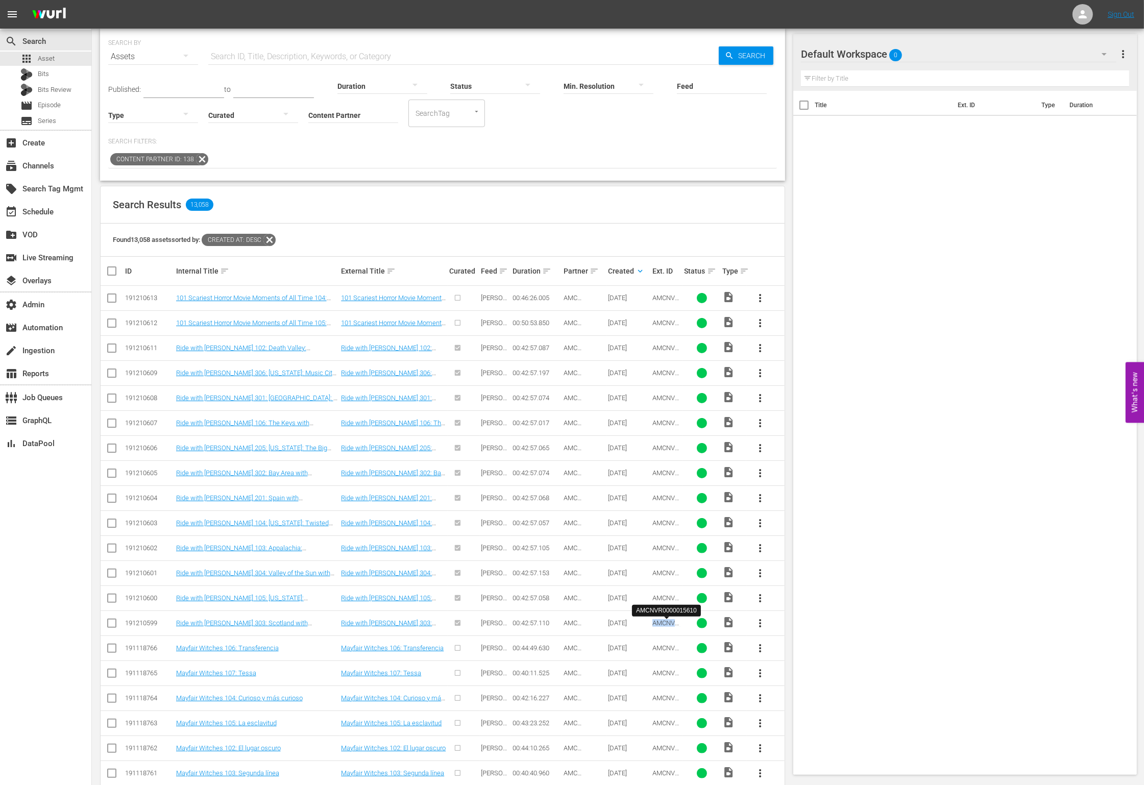  Describe the element at coordinates (149, 523) in the screenshot. I see `div: 191210603` at that location.